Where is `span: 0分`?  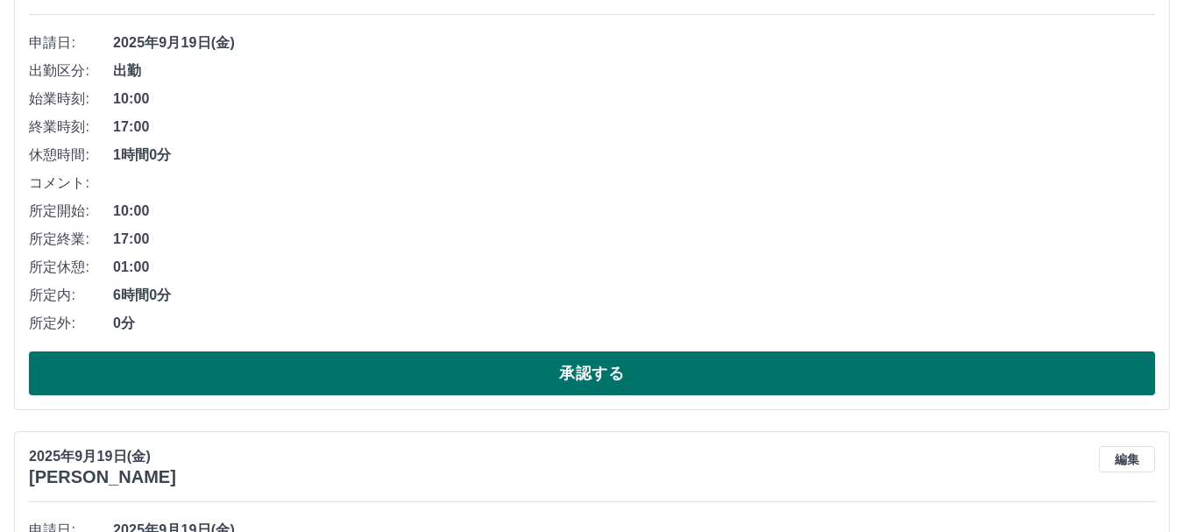
span: 0分 is located at coordinates (633, 323).